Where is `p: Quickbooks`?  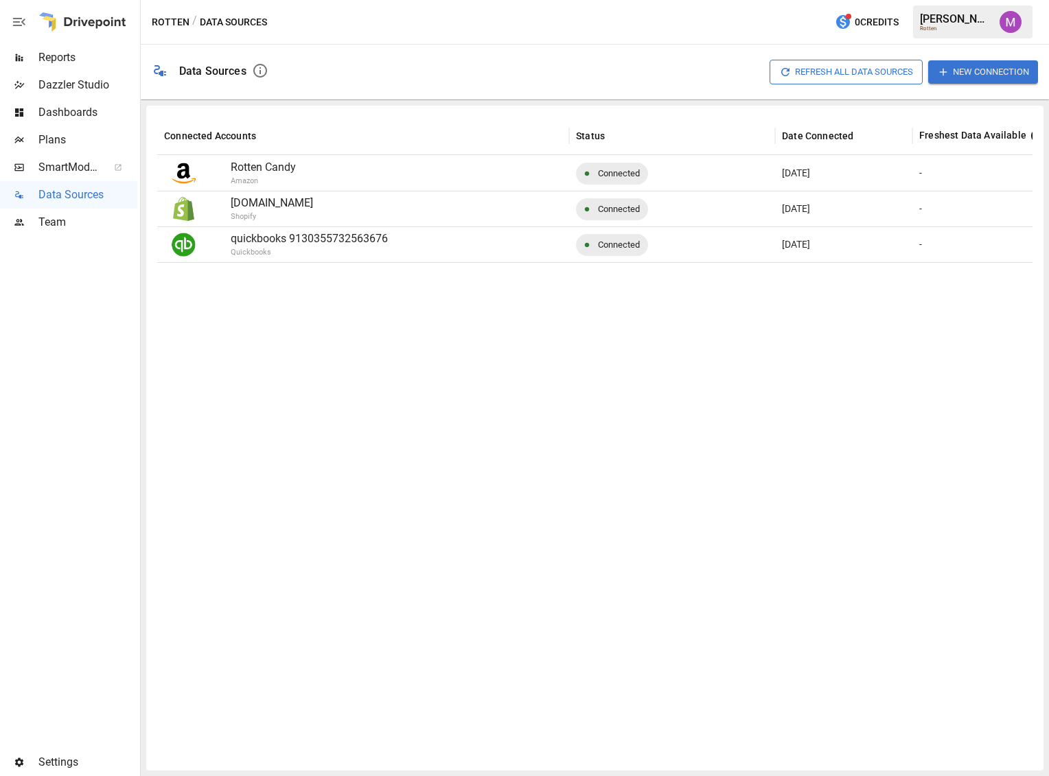
p: Quickbooks is located at coordinates (433, 253).